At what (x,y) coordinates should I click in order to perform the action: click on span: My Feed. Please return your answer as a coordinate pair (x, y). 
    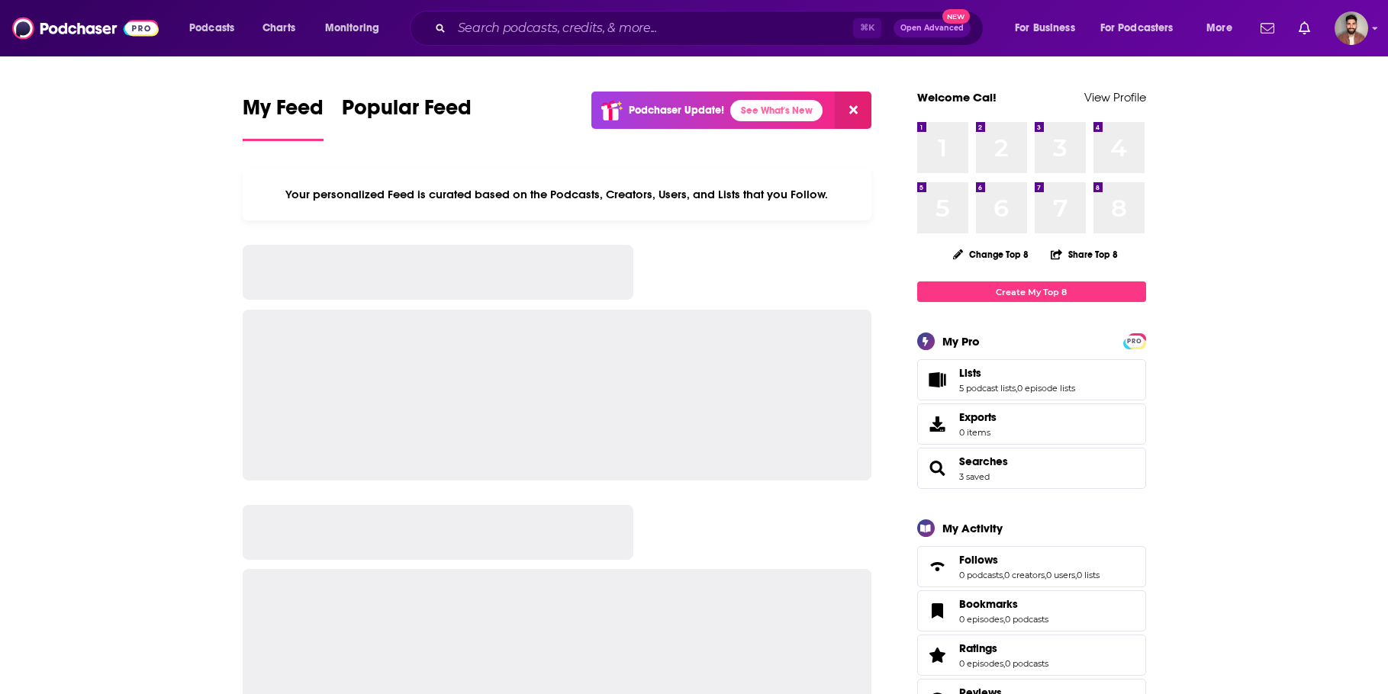
    Looking at the image, I should click on (283, 112).